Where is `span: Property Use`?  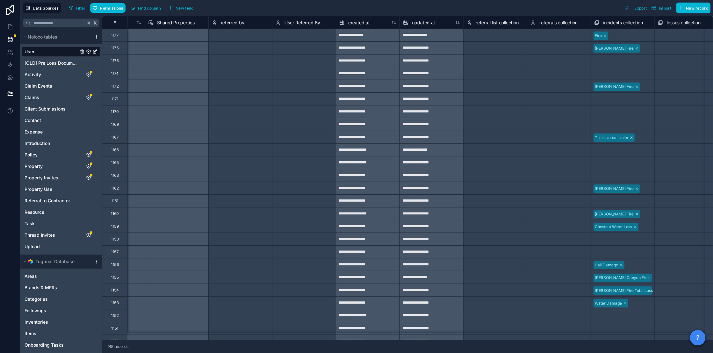
span: Property Use is located at coordinates (38, 189).